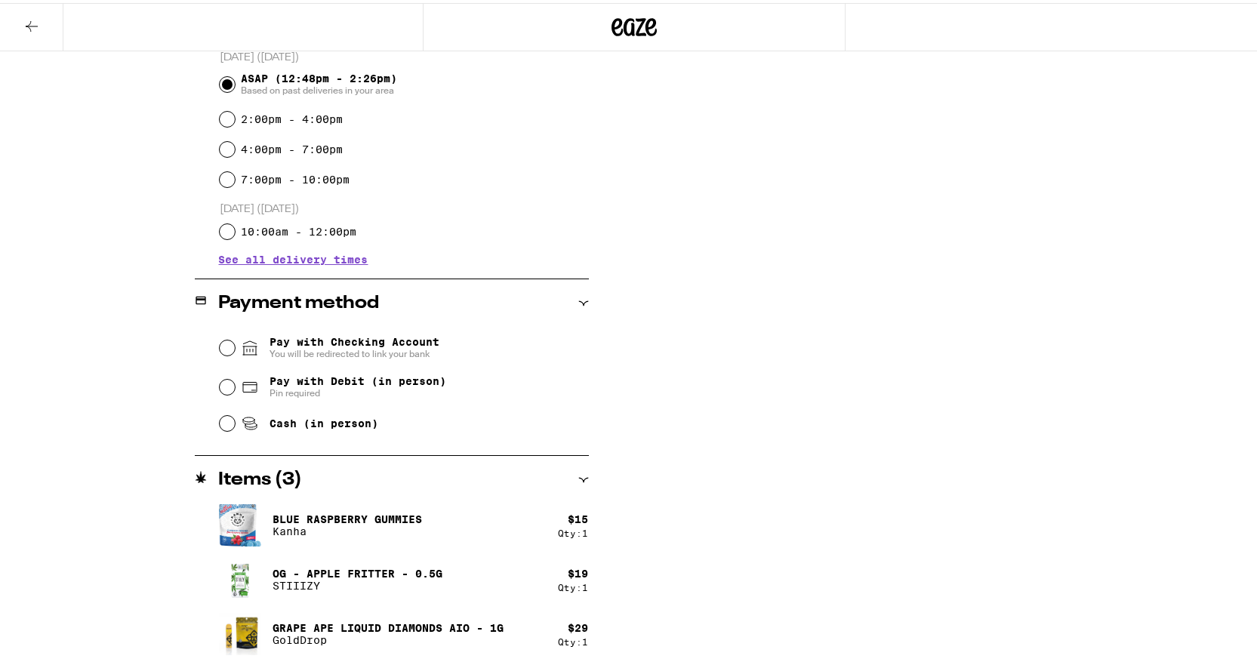 The width and height of the screenshot is (1257, 665). I want to click on img: STIIIZY - OG - Apple Fritter - 0.5g, so click(240, 577).